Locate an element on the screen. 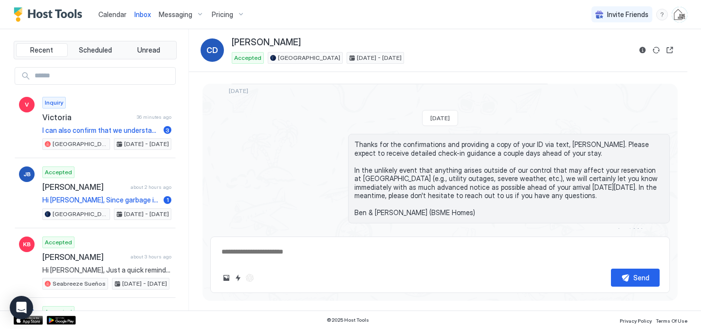 The image size is (701, 329). a: Privacy Policy is located at coordinates (636, 320).